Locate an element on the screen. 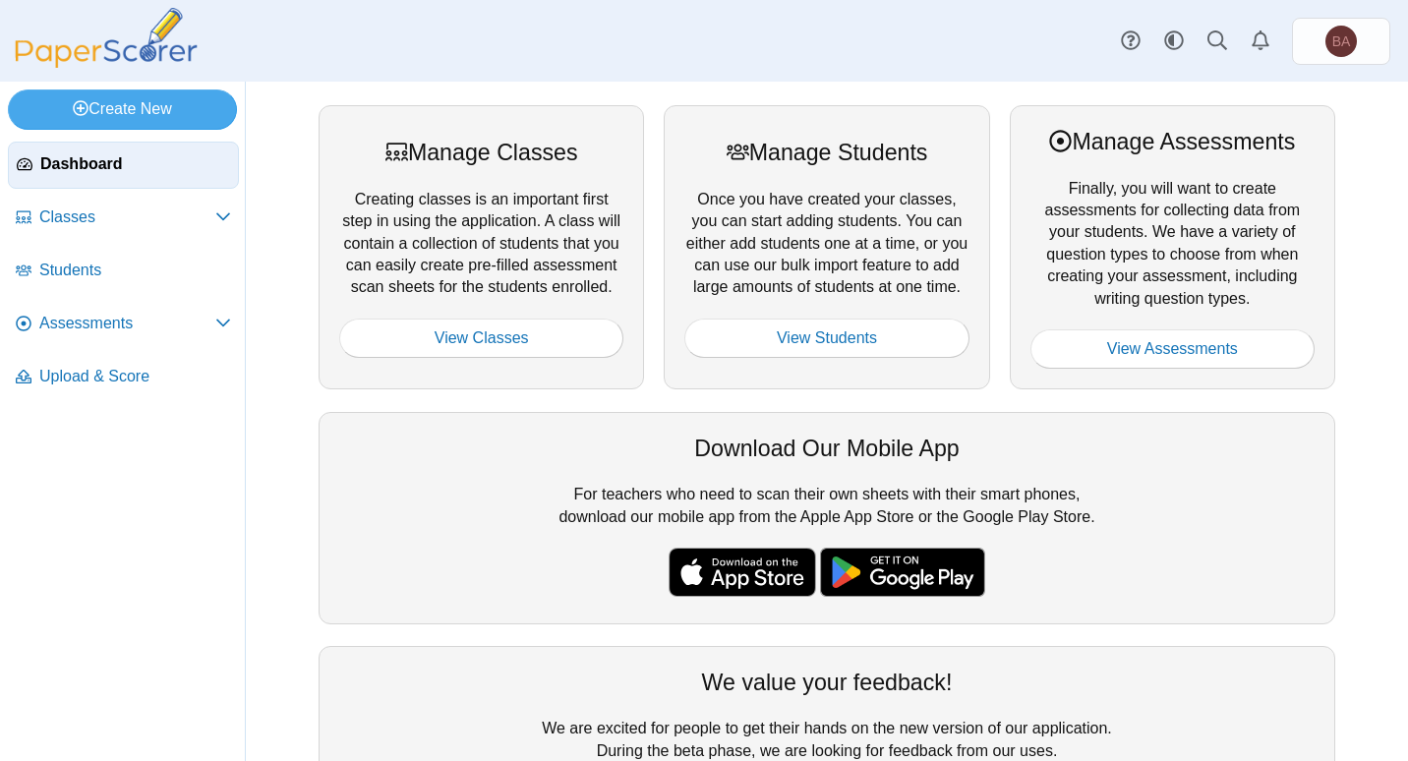 The image size is (1408, 761). div: For teachers who need to scan their own sheets with their smart phones, download our mobile app f... is located at coordinates (827, 518).